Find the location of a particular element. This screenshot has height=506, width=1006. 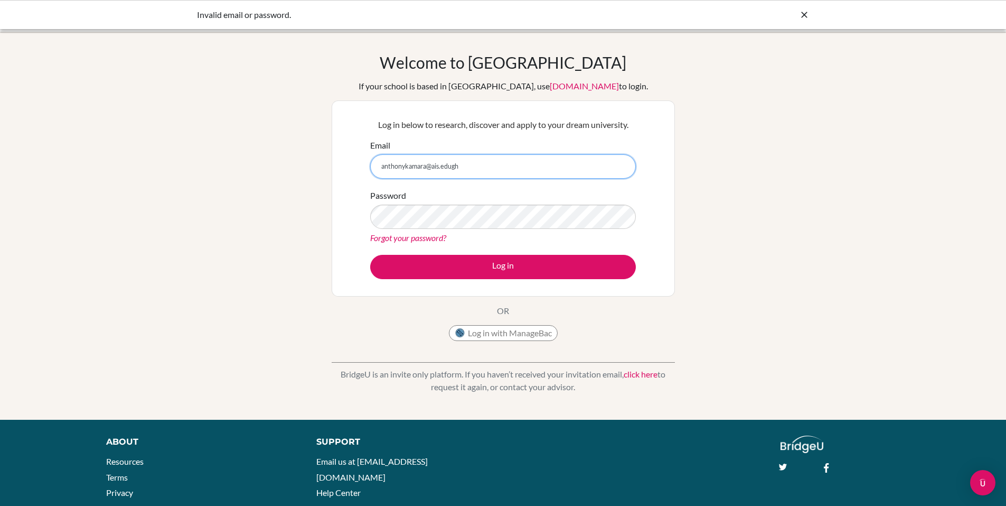

a: Forgot your password? is located at coordinates (408, 237).